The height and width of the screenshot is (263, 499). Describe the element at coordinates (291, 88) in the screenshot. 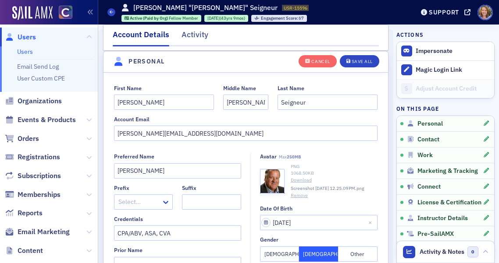

I see `div: Last Name` at that location.